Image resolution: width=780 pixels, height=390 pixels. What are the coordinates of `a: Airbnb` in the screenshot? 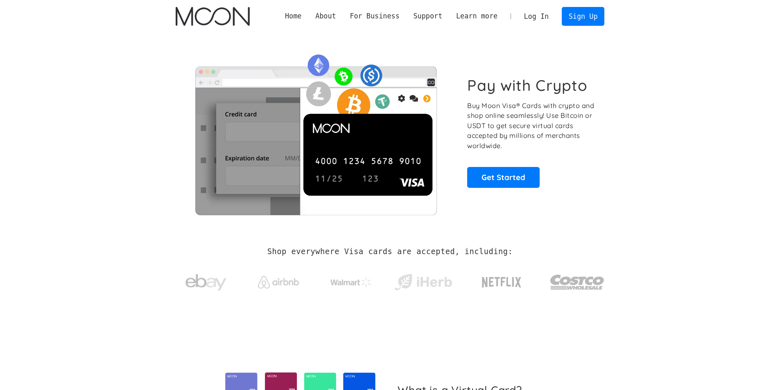 It's located at (278, 280).